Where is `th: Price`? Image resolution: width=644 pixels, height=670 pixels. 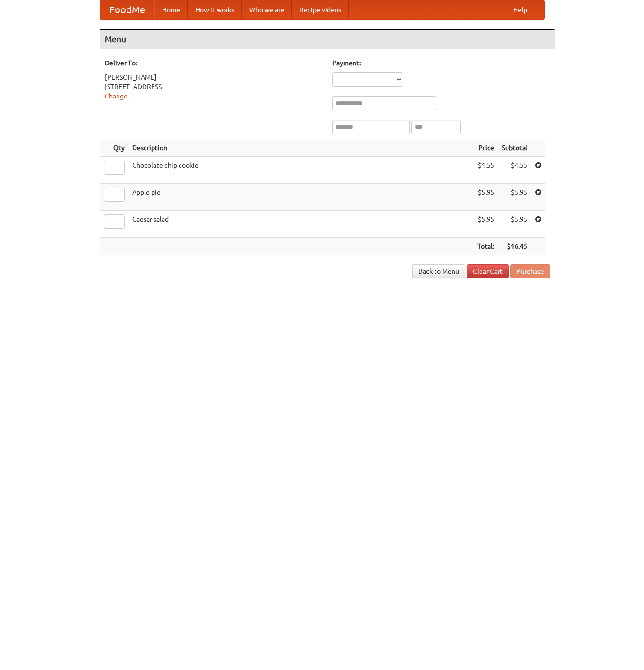
th: Price is located at coordinates (486, 148).